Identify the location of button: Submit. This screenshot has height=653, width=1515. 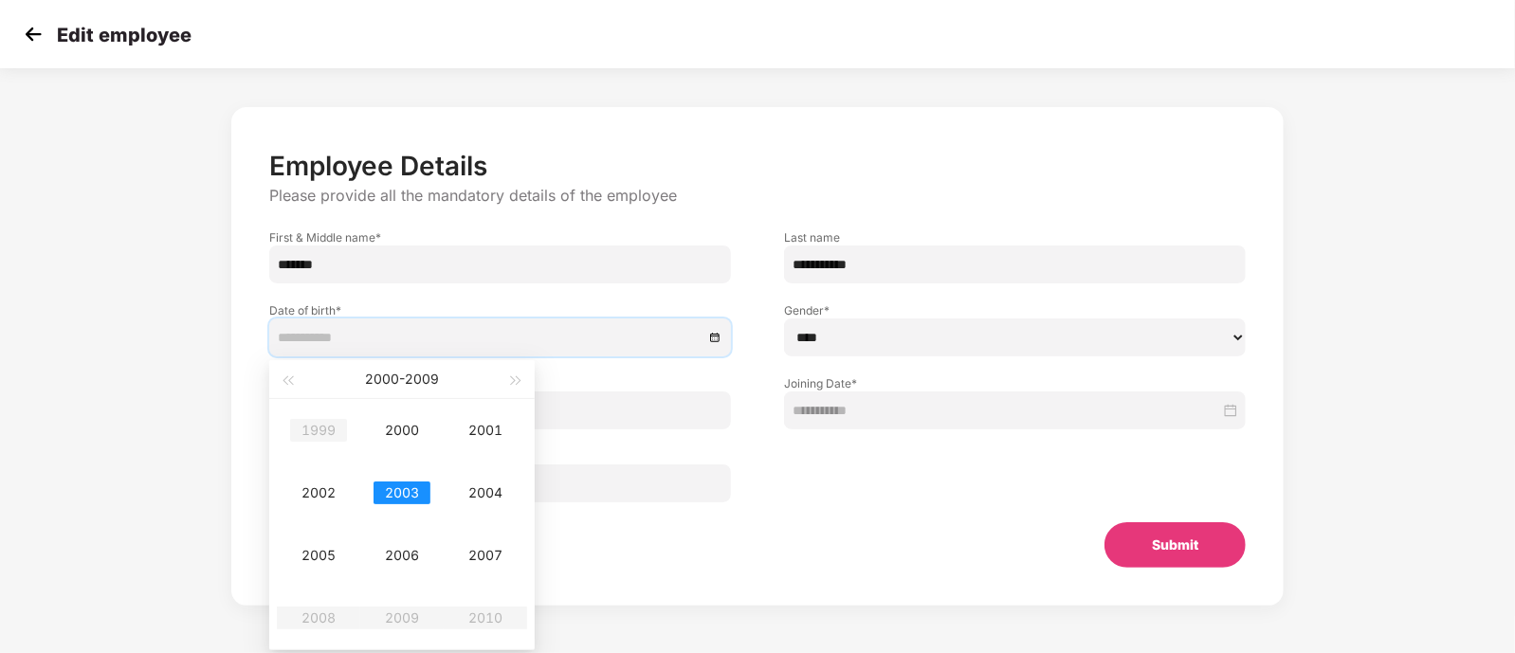
(1175, 545).